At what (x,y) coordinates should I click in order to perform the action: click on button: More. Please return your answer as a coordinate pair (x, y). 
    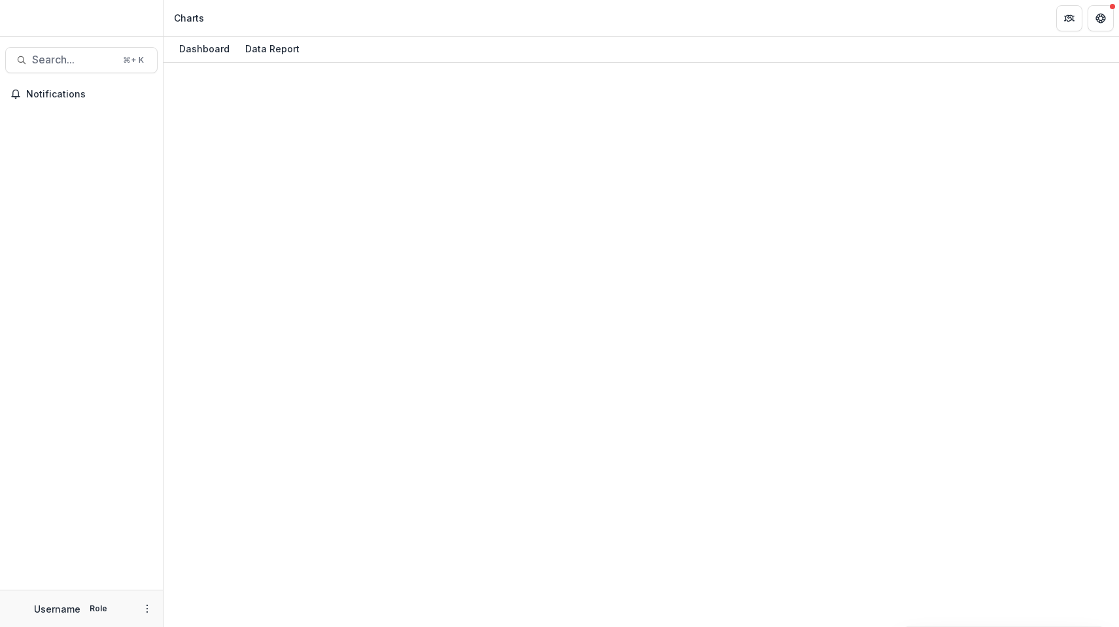
    Looking at the image, I should click on (147, 609).